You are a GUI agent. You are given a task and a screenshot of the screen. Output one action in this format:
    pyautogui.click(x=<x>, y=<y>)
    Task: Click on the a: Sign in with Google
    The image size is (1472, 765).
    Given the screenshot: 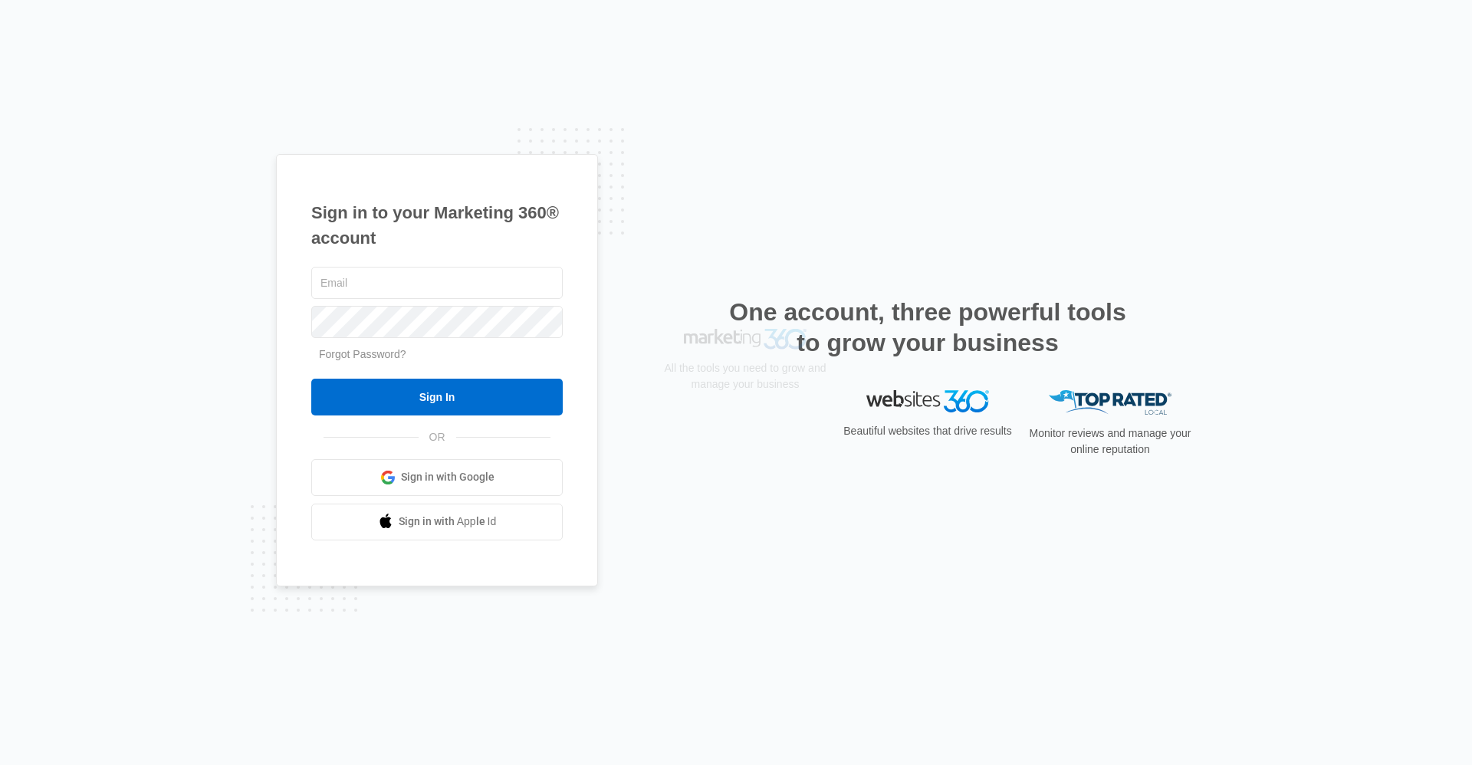 What is the action you would take?
    pyautogui.click(x=437, y=478)
    